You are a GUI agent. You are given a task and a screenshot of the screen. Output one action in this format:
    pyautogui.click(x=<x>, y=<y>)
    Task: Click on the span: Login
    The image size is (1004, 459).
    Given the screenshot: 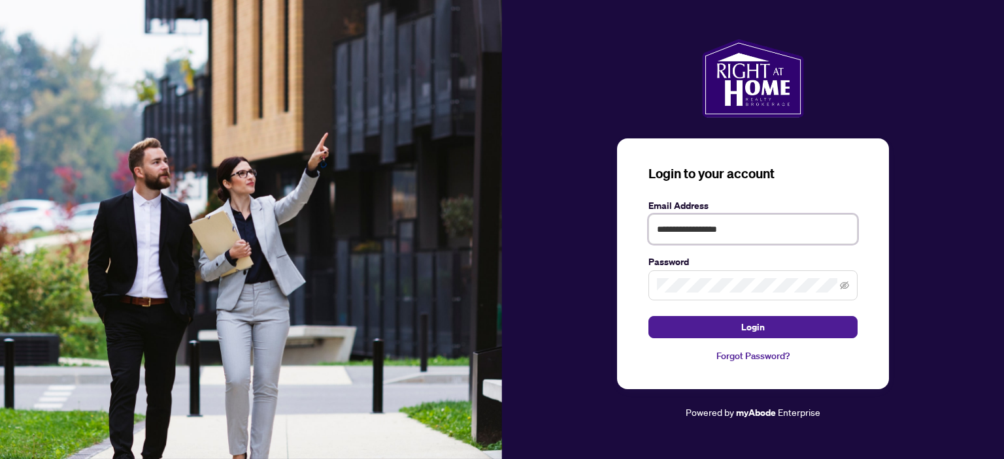 What is the action you would take?
    pyautogui.click(x=753, y=327)
    